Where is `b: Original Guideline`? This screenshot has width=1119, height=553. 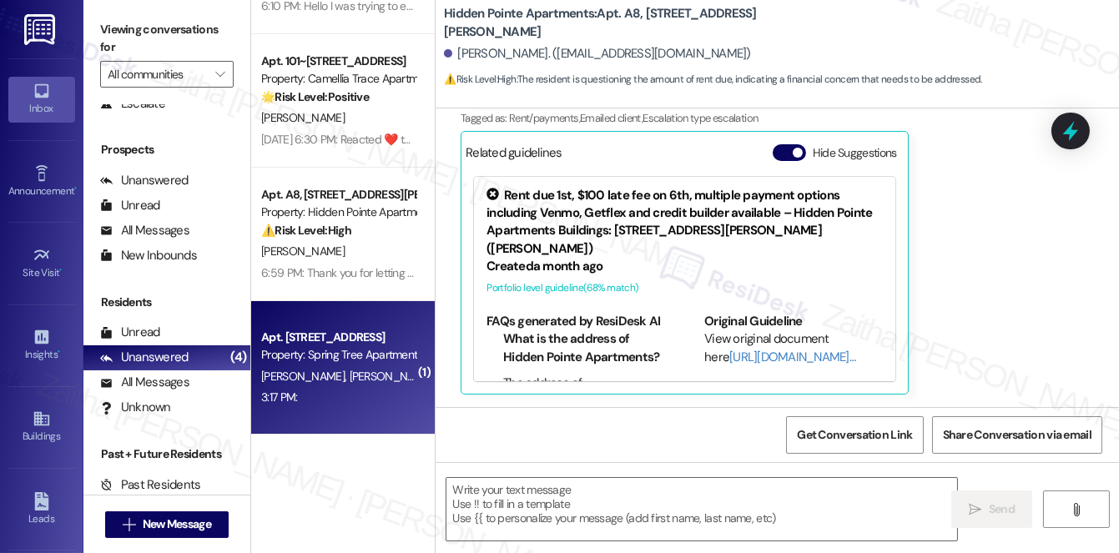 b: Original Guideline is located at coordinates (754, 321).